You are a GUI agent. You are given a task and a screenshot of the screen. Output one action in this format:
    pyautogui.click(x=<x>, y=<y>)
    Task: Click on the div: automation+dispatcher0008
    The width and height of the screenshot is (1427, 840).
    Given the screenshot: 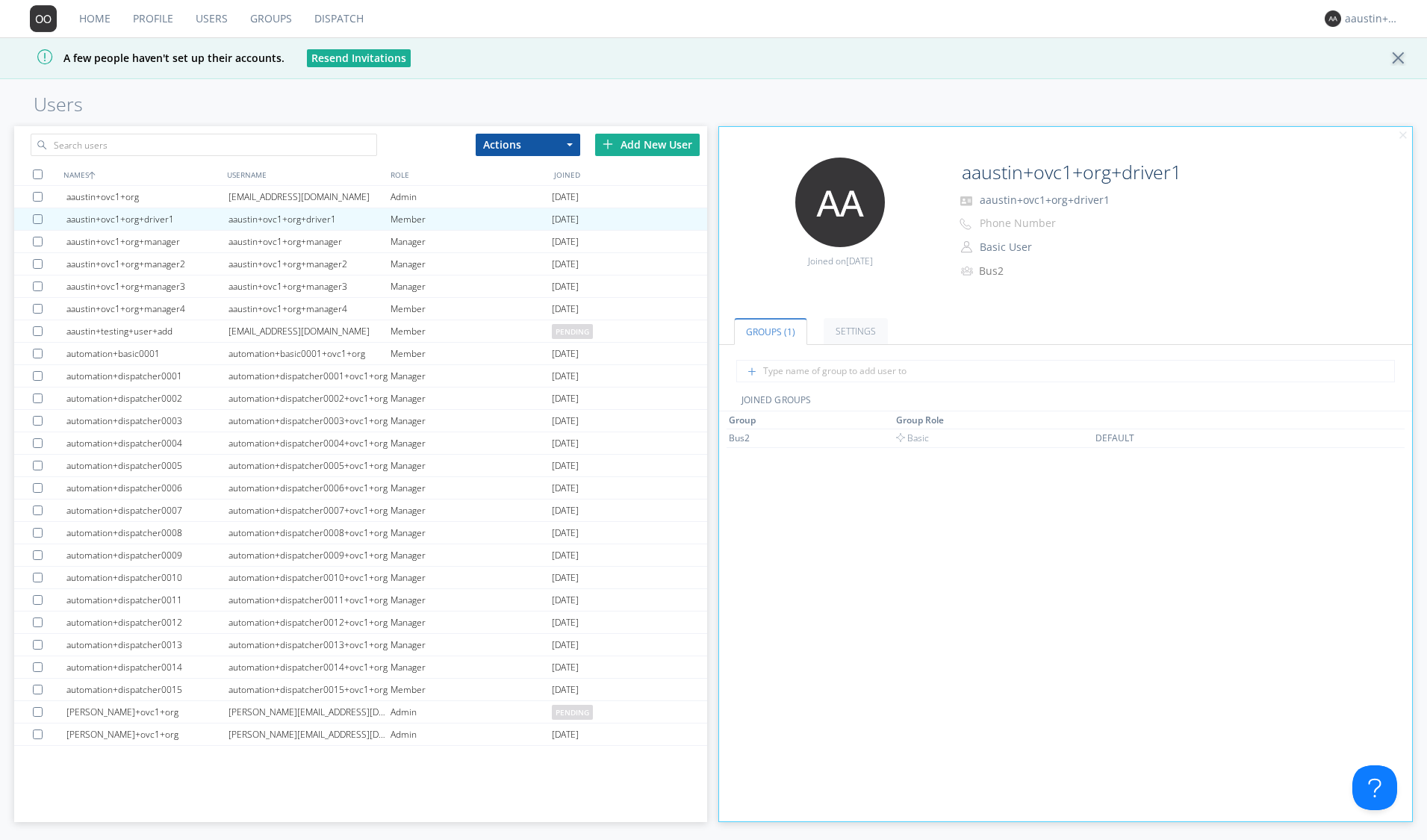 What is the action you would take?
    pyautogui.click(x=147, y=532)
    